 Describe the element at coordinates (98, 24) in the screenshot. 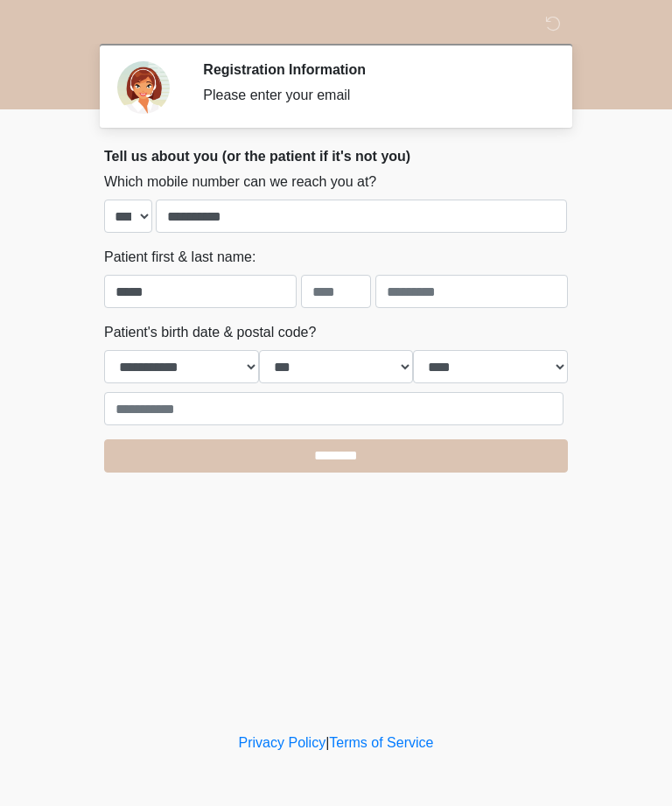

I see `img: Sm Skin La Laser Logo` at that location.